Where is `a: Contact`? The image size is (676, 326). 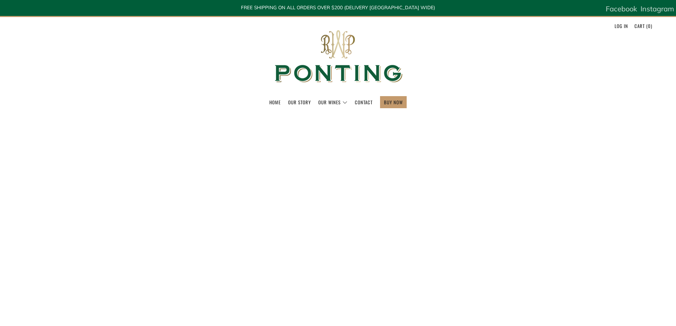
a: Contact is located at coordinates (363, 102).